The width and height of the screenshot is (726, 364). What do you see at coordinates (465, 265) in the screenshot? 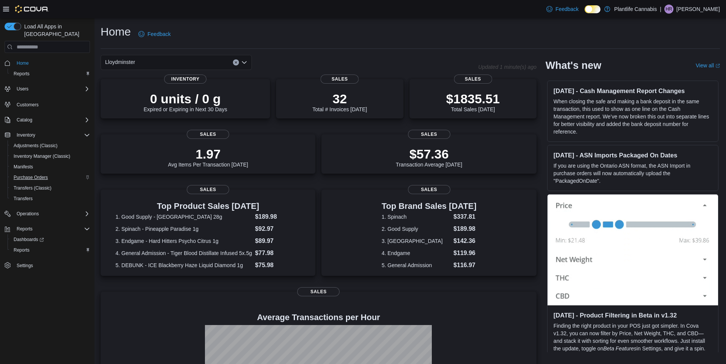
I see `dd: $116.97` at bounding box center [465, 265].